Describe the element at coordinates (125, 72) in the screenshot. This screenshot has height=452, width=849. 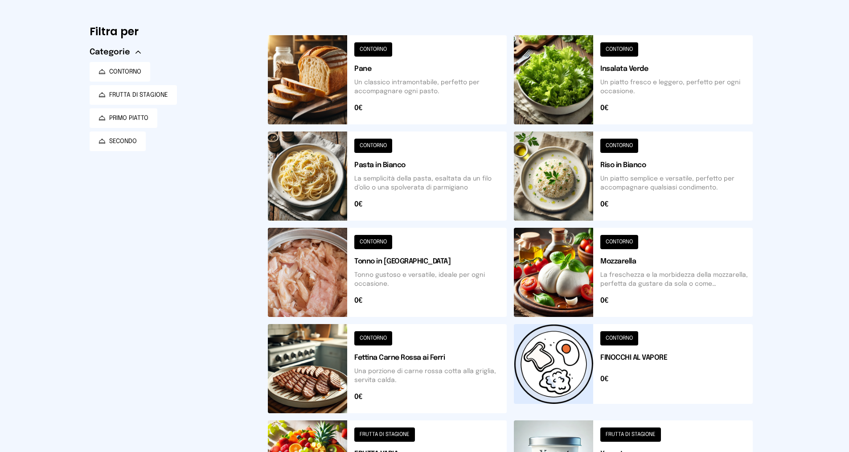
I see `span: CONTORNO` at that location.